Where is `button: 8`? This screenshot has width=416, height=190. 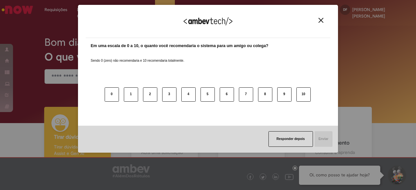 button: 8 is located at coordinates (265, 95).